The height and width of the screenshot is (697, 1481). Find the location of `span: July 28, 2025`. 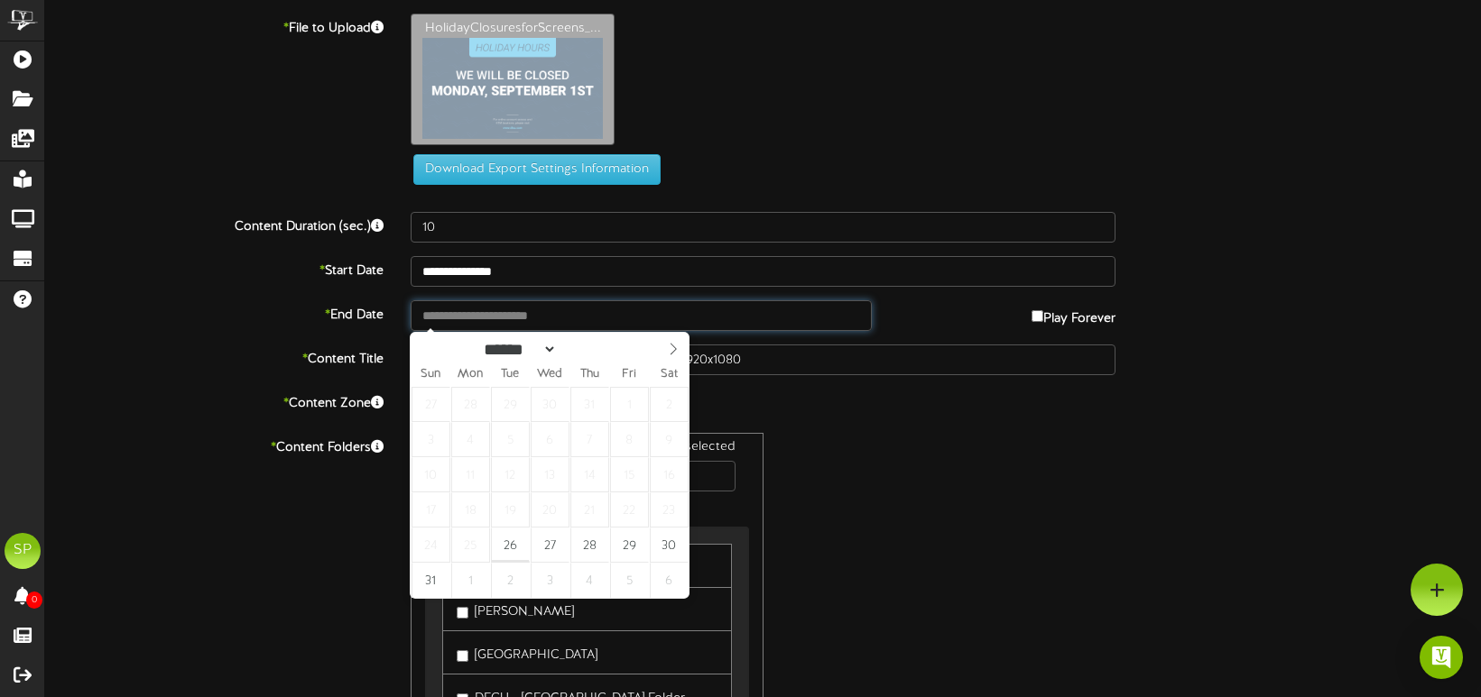

span: July 28, 2025 is located at coordinates (470, 404).